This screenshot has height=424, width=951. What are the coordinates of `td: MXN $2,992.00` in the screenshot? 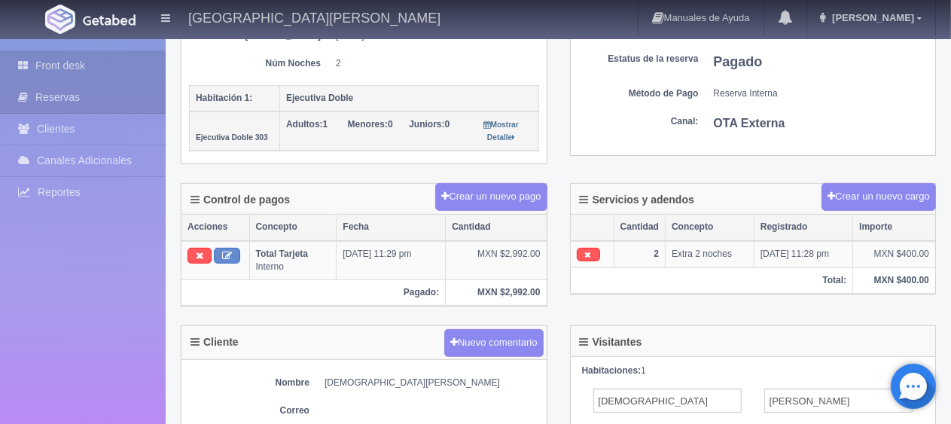 It's located at (496, 260).